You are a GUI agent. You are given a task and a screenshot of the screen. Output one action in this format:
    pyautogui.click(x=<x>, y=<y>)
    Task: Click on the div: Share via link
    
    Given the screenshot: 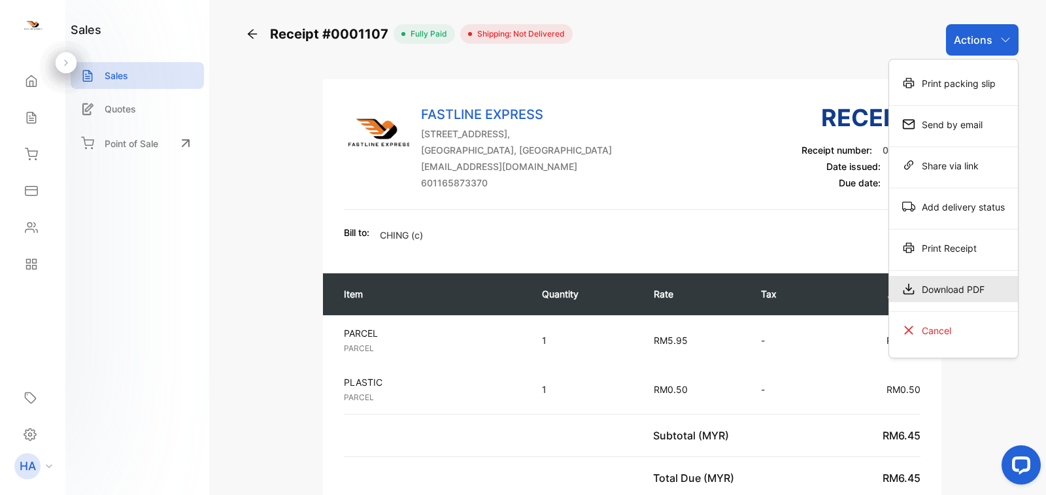 What is the action you would take?
    pyautogui.click(x=954, y=165)
    